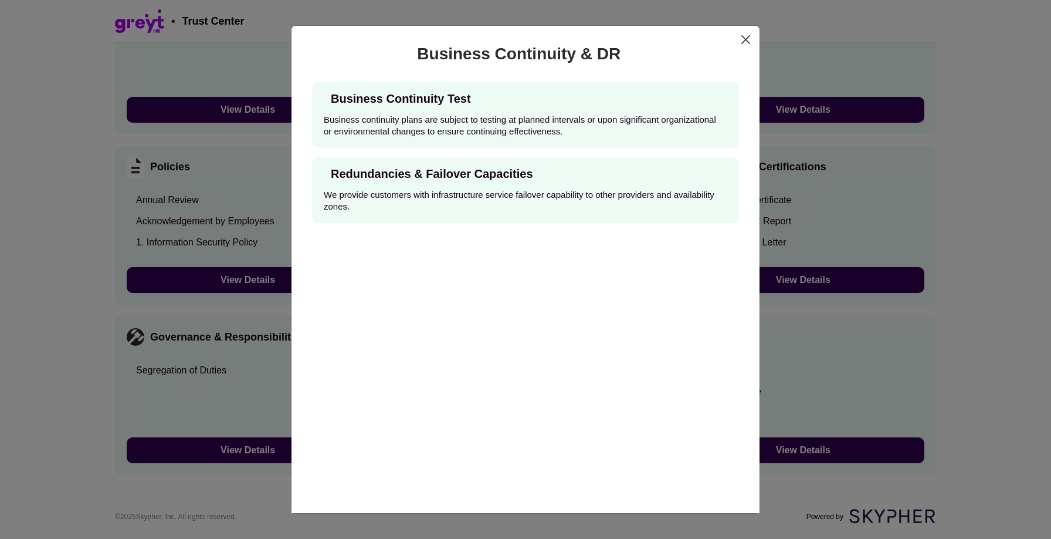 The image size is (1051, 539). What do you see at coordinates (526, 201) in the screenshot?
I see `div: We provide customers with infrastructure service failover capability to other providers and avail...` at bounding box center [526, 201].